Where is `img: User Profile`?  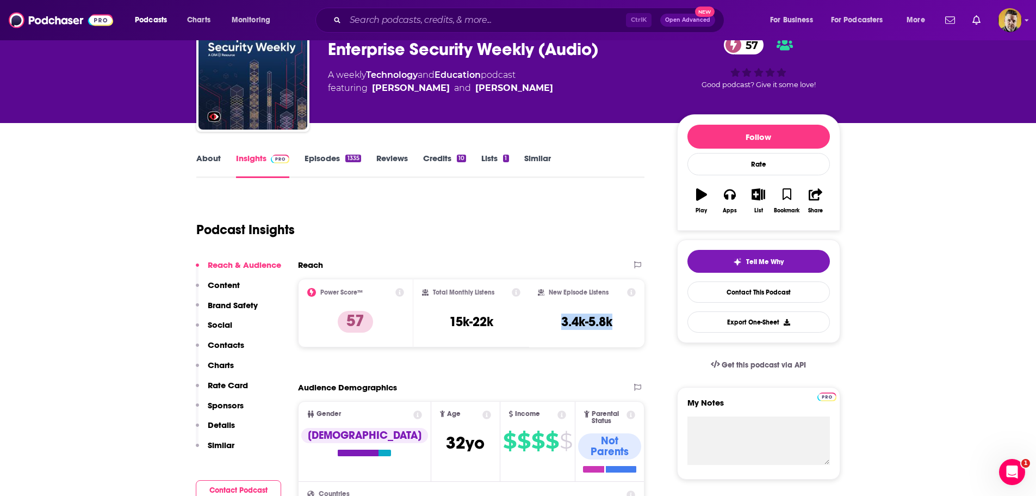 img: User Profile is located at coordinates (1010, 20).